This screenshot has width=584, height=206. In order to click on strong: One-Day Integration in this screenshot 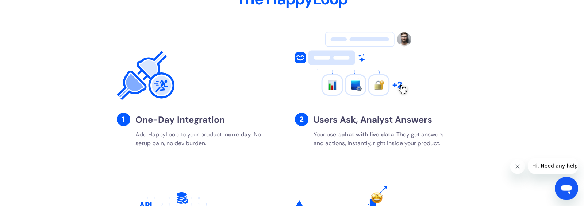, I will do `click(180, 120)`.